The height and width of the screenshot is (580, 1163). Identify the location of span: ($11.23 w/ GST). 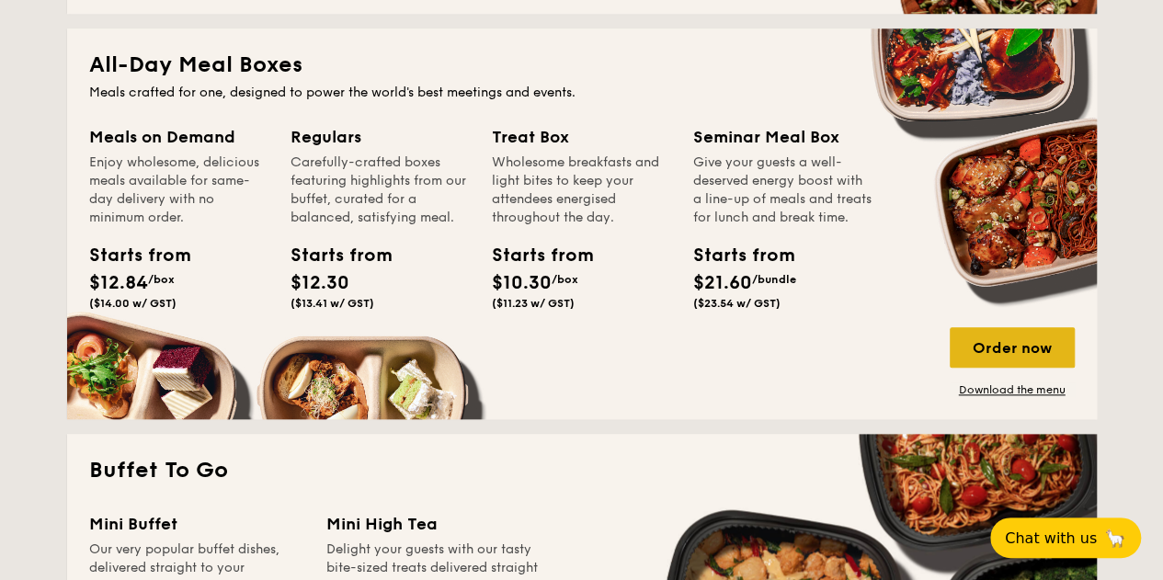
(533, 303).